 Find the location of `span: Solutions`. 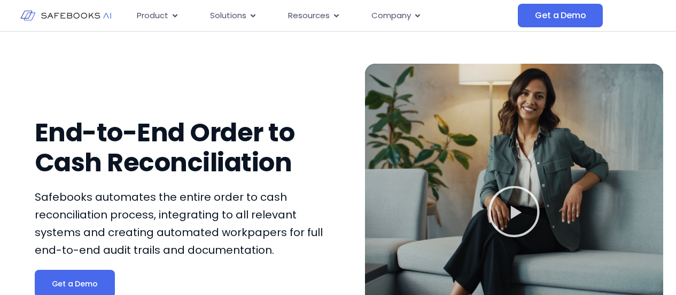

span: Solutions is located at coordinates (228, 16).